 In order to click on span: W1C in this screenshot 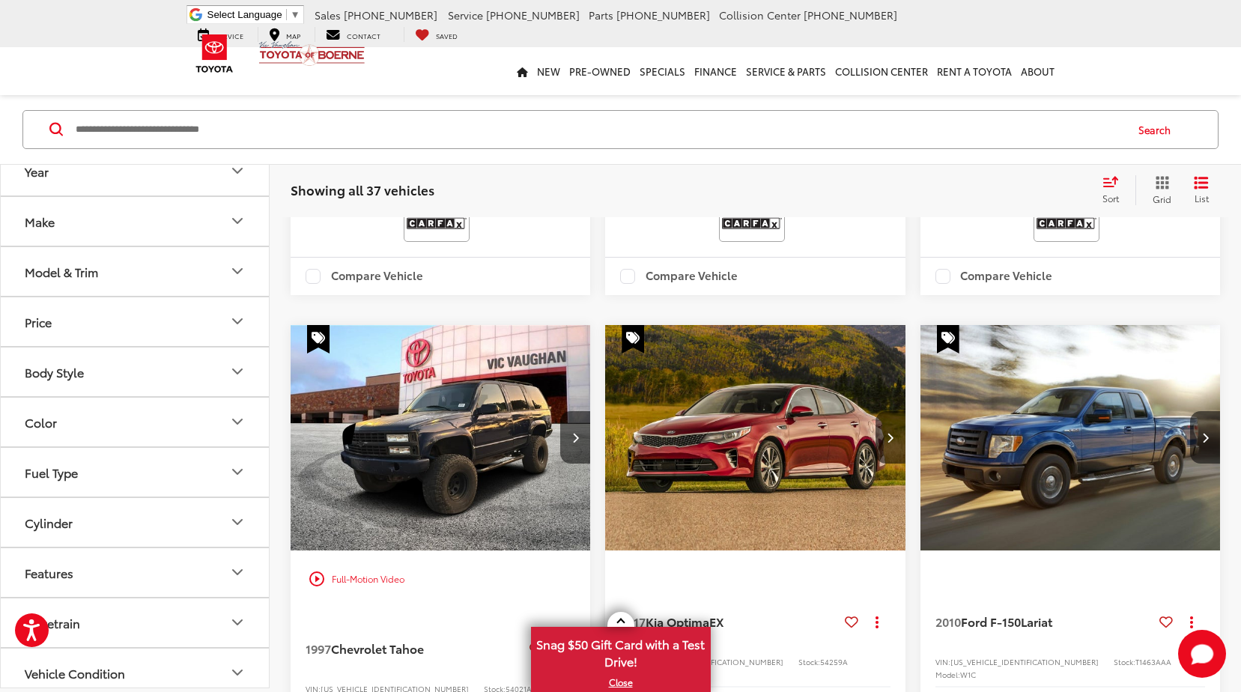, I will do `click(968, 674)`.